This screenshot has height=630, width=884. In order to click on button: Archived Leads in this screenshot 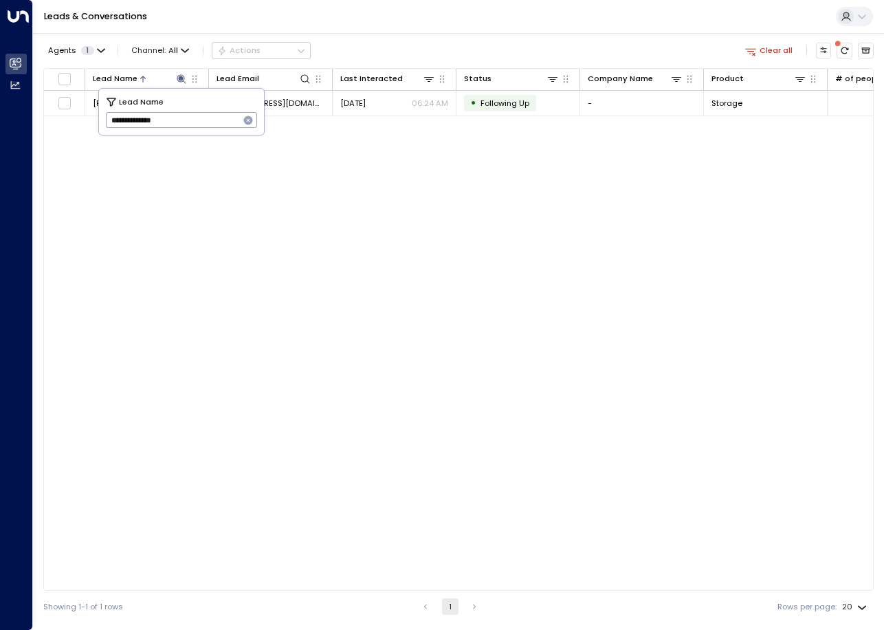, I will do `click(866, 50)`.